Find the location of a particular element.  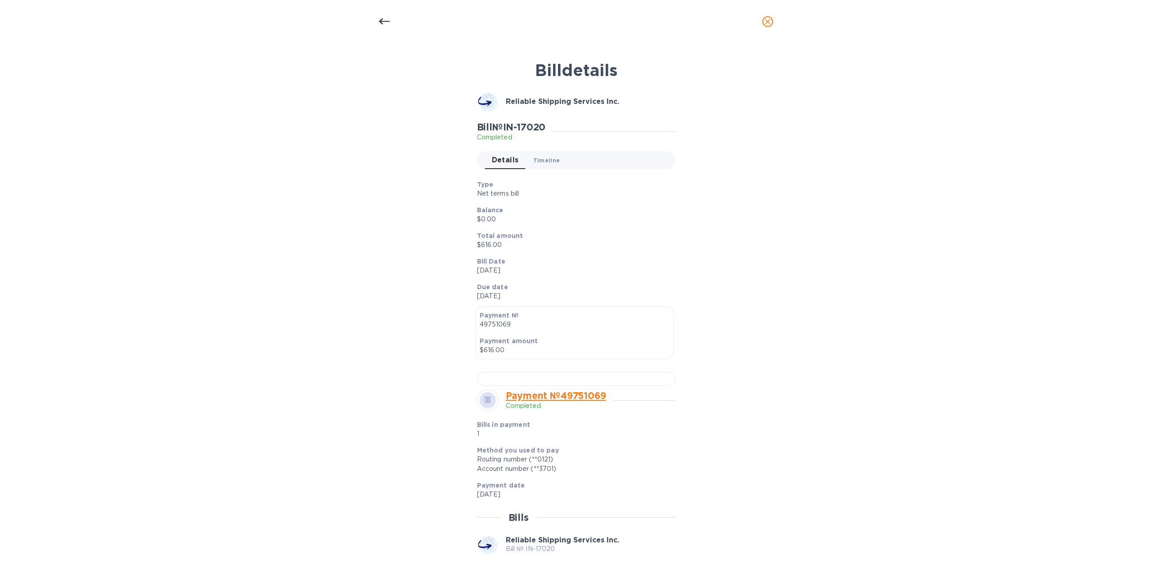

p: $0.00 is located at coordinates (572, 219).